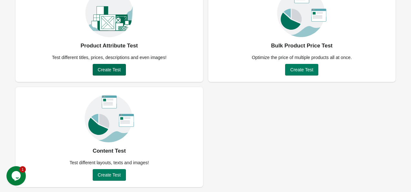 Image resolution: width=411 pixels, height=192 pixels. I want to click on div: Test different layouts, texts and images!, so click(109, 163).